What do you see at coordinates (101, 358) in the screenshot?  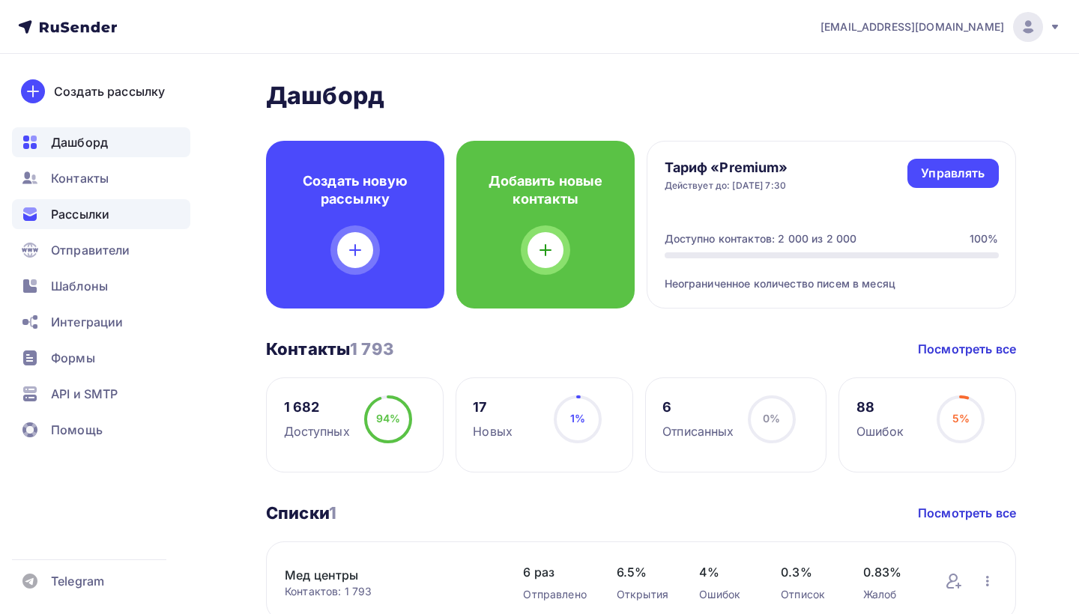 I see `a: Формы` at bounding box center [101, 358].